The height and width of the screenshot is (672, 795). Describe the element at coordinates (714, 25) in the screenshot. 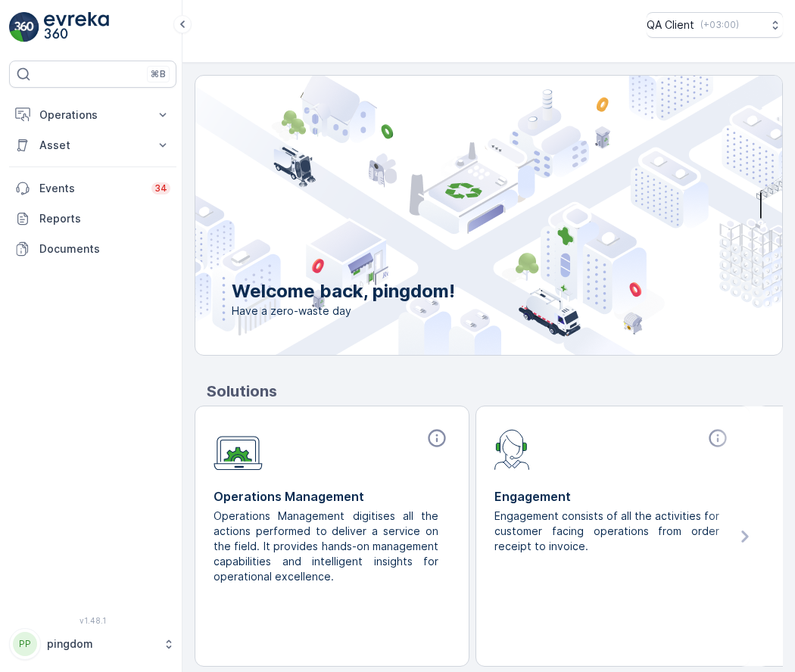

I see `button: QA Client(+03:00)` at that location.